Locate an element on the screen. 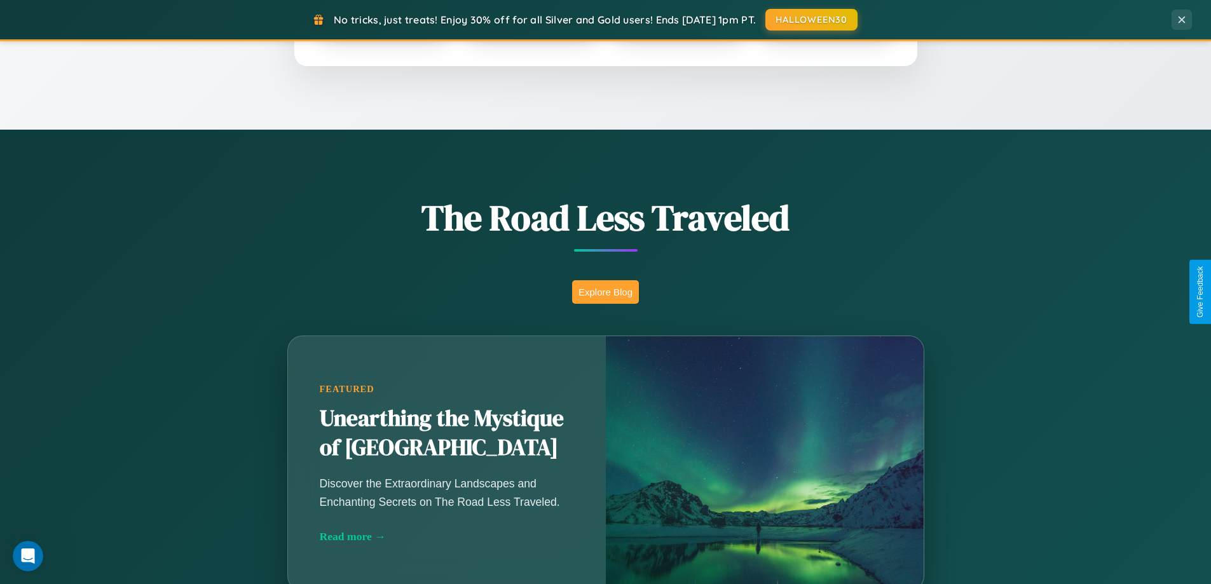 This screenshot has height=584, width=1211. h1: The Road Less Traveled is located at coordinates (606, 217).